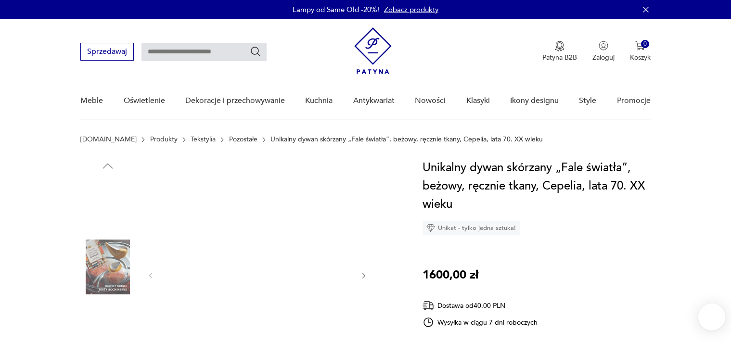 The height and width of the screenshot is (342, 731). Describe the element at coordinates (451, 275) in the screenshot. I see `p: 1600,00 zł` at that location.